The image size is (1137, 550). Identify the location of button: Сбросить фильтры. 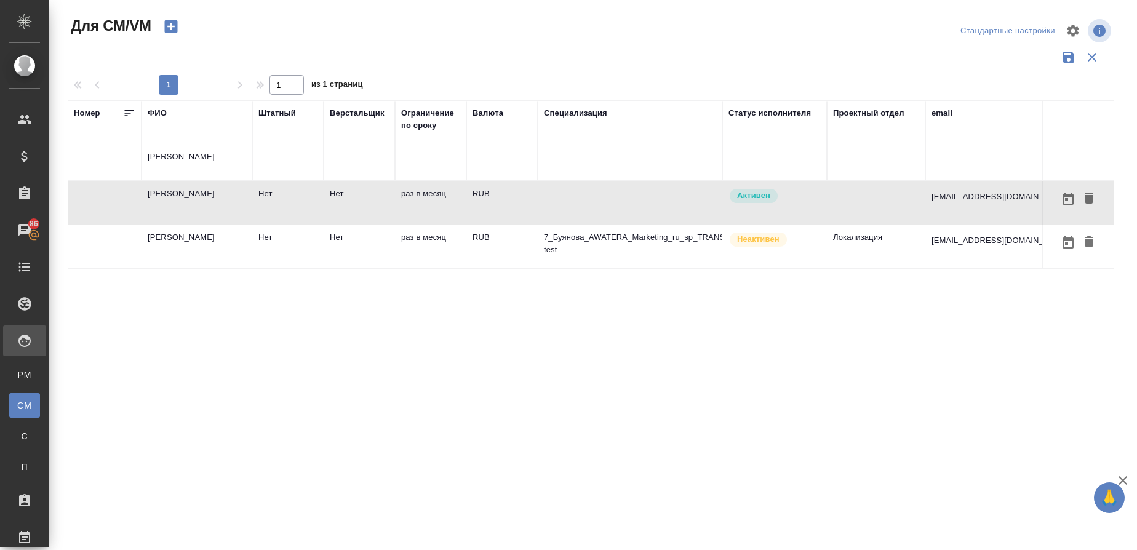
(1092, 57).